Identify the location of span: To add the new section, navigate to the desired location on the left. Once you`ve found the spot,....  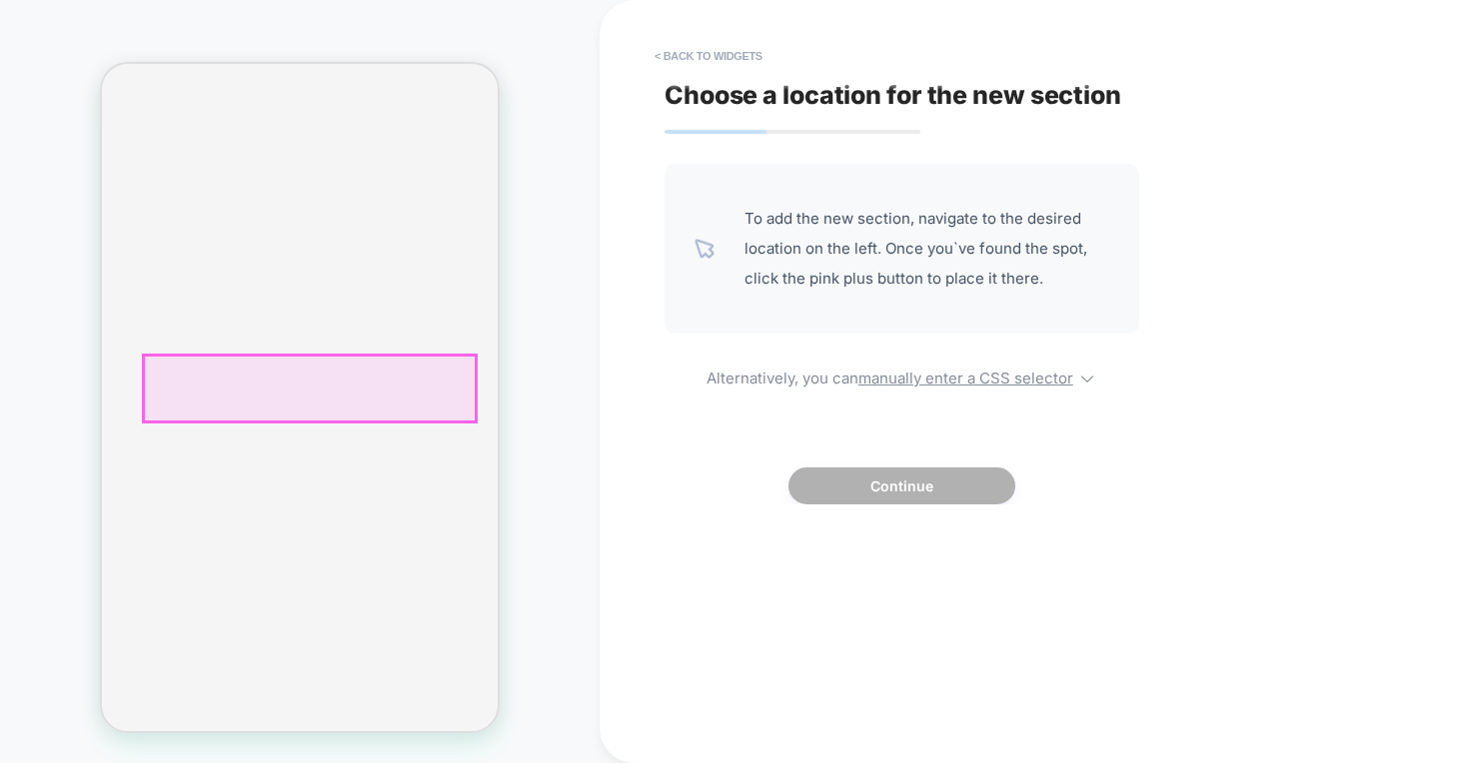
(926, 249).